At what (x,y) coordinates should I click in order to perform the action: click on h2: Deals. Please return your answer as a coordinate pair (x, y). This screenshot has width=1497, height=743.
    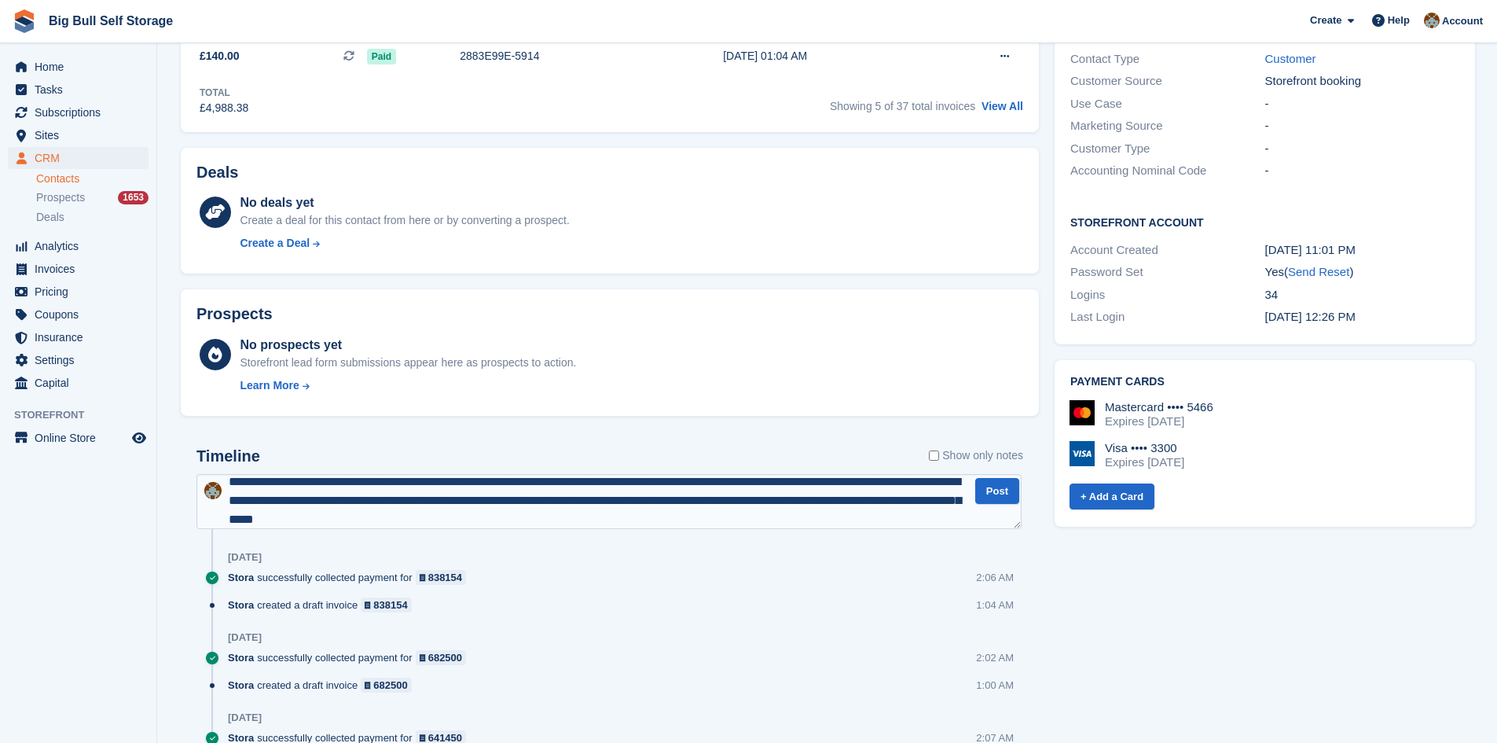
    Looking at the image, I should click on (217, 172).